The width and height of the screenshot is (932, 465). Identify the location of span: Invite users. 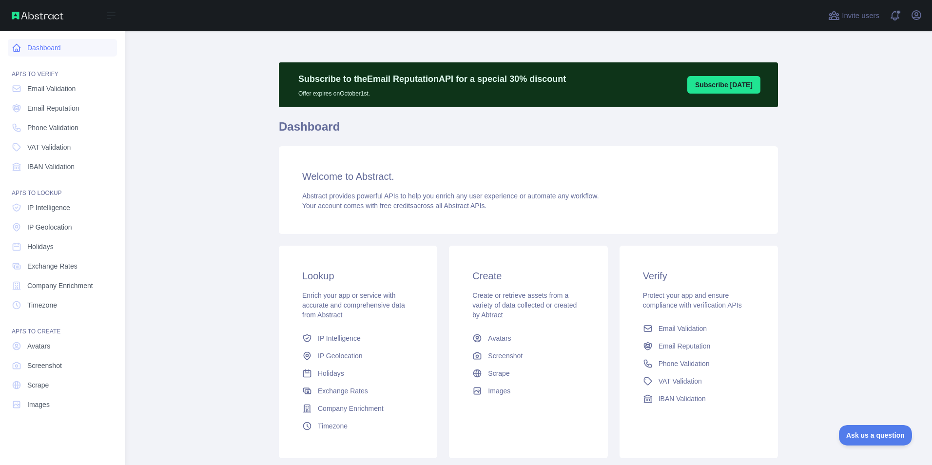
(860, 16).